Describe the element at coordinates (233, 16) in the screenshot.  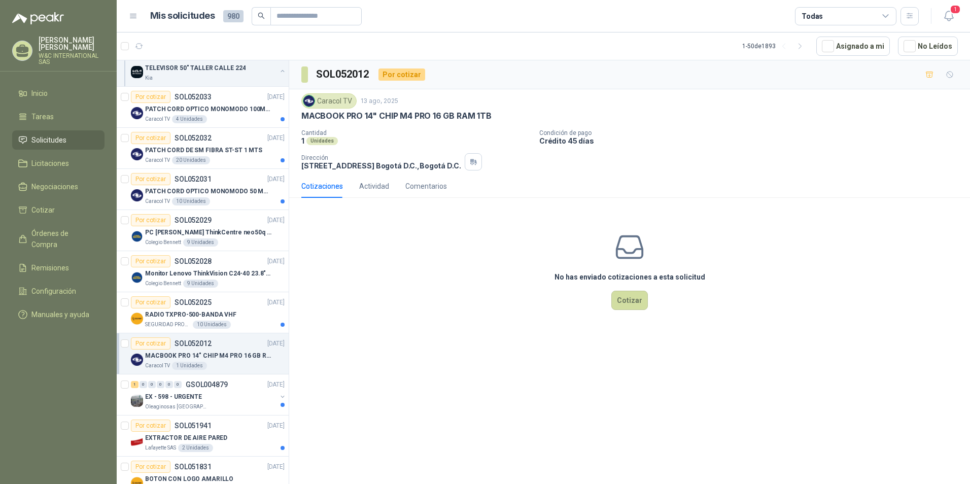
I see `span: 980` at that location.